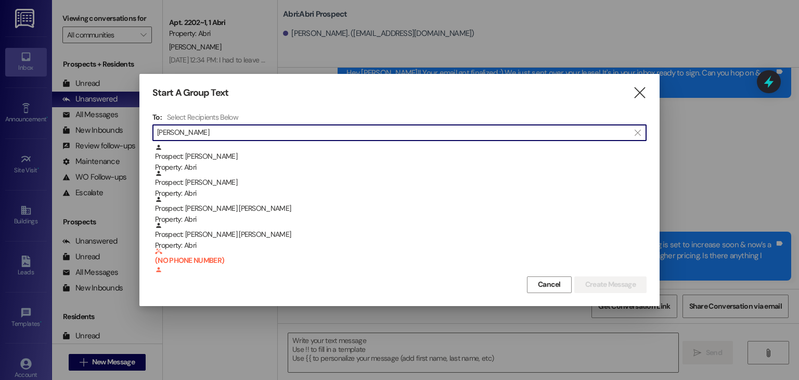 The height and width of the screenshot is (380, 799). What do you see at coordinates (637, 133) in the screenshot?
I see `button: Clear text` at bounding box center [637, 133].